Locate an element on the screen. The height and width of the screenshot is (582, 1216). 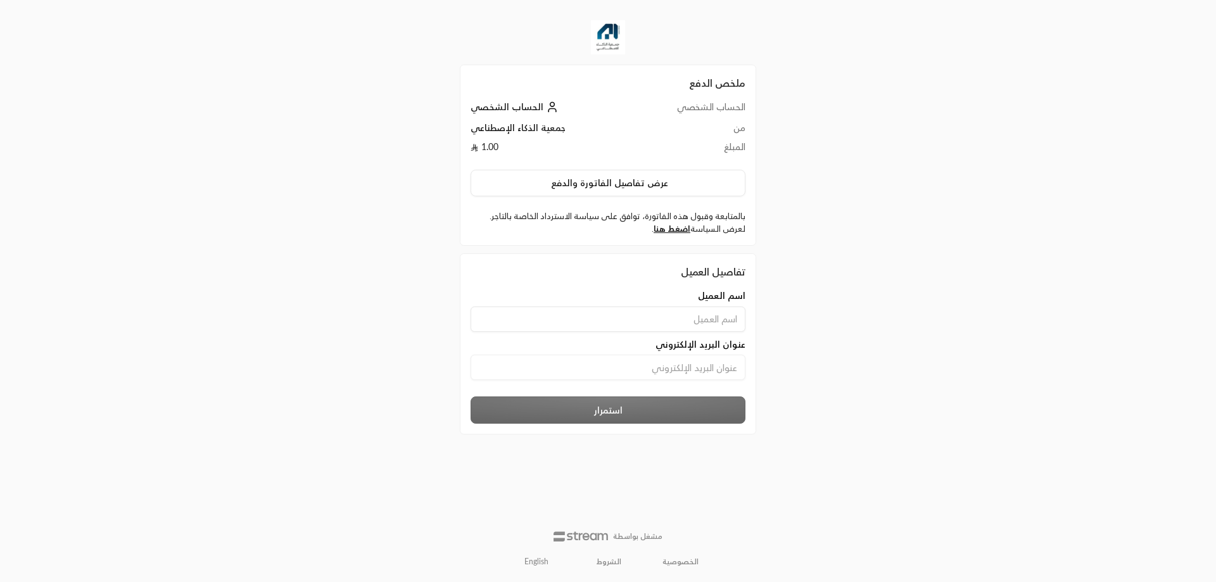
a: الحساب الشخصي is located at coordinates (515, 106).